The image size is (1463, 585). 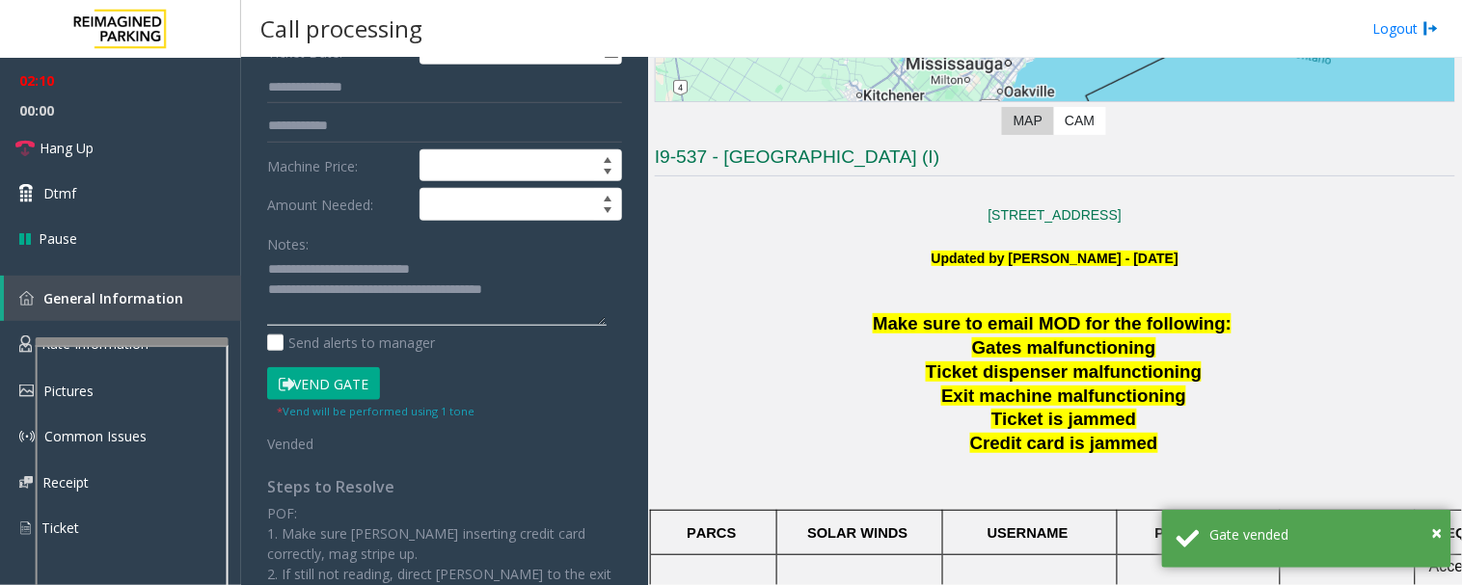 I want to click on button: Close, so click(x=1437, y=533).